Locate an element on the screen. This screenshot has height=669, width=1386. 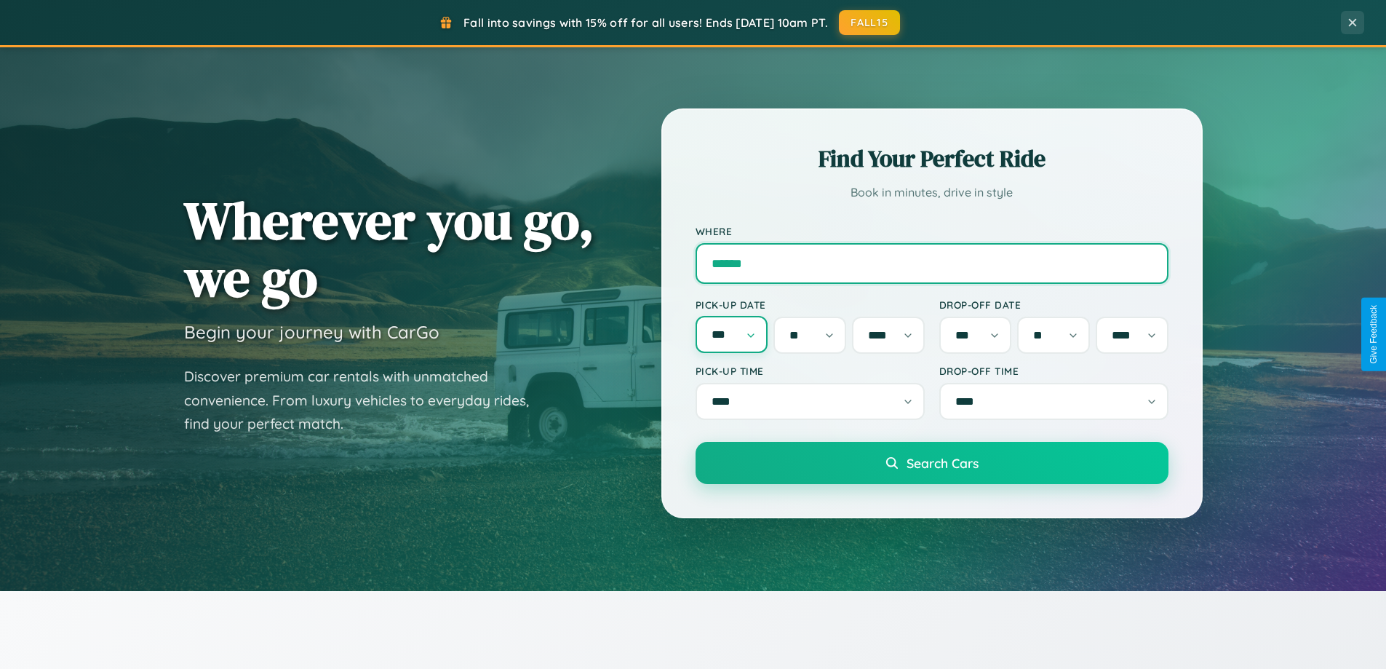
button: FALL15 is located at coordinates (870, 23).